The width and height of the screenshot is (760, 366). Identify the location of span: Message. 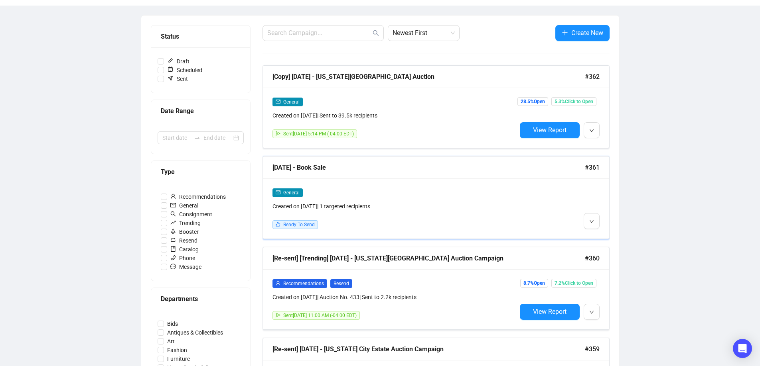
(186, 267).